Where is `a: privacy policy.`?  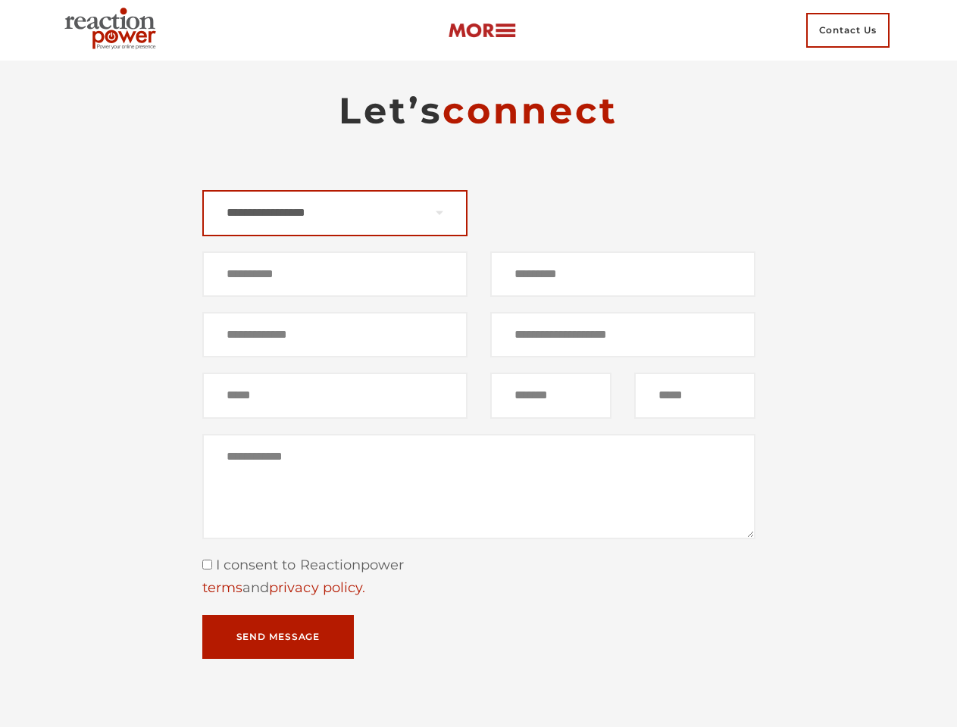
a: privacy policy. is located at coordinates (317, 588).